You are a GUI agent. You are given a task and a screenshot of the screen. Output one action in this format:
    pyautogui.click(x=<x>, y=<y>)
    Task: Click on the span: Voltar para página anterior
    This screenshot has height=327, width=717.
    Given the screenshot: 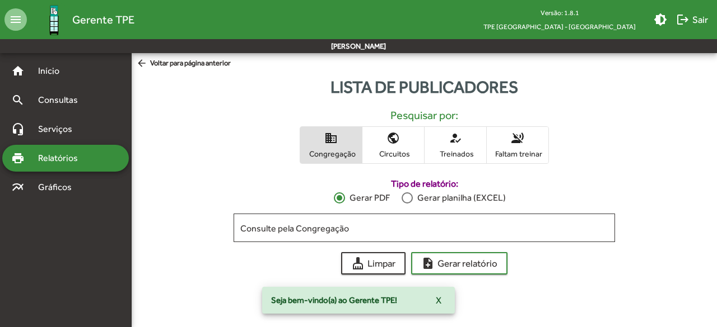 What is the action you would take?
    pyautogui.click(x=183, y=64)
    